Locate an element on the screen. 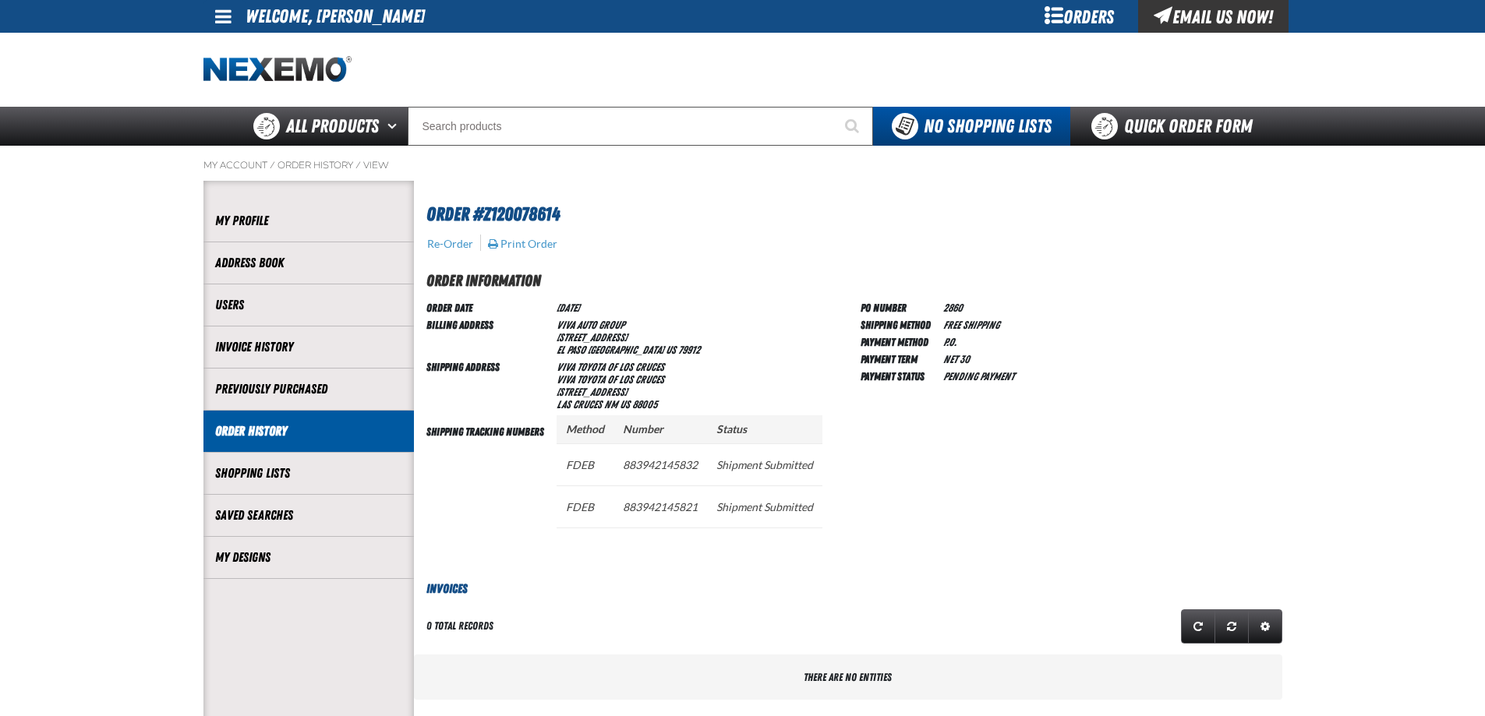 The height and width of the screenshot is (716, 1485). a: Expand or Collapse Grid Settings is located at coordinates (1265, 627).